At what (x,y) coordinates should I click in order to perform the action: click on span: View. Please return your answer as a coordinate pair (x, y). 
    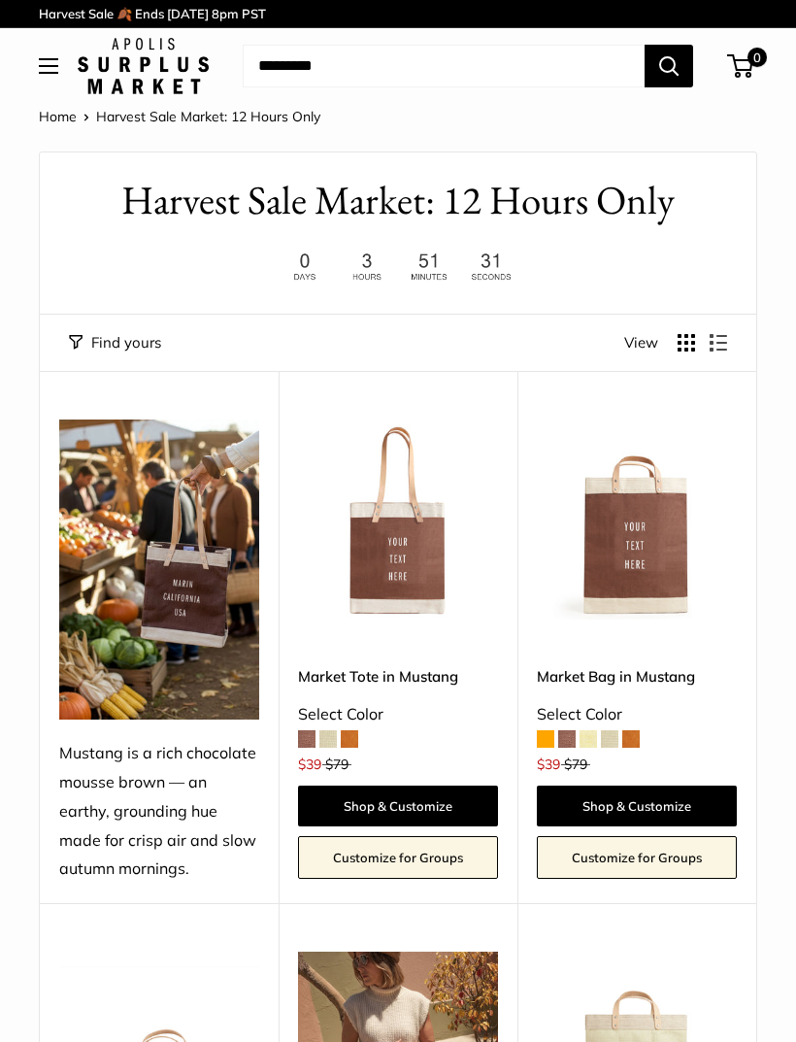
    Looking at the image, I should click on (641, 343).